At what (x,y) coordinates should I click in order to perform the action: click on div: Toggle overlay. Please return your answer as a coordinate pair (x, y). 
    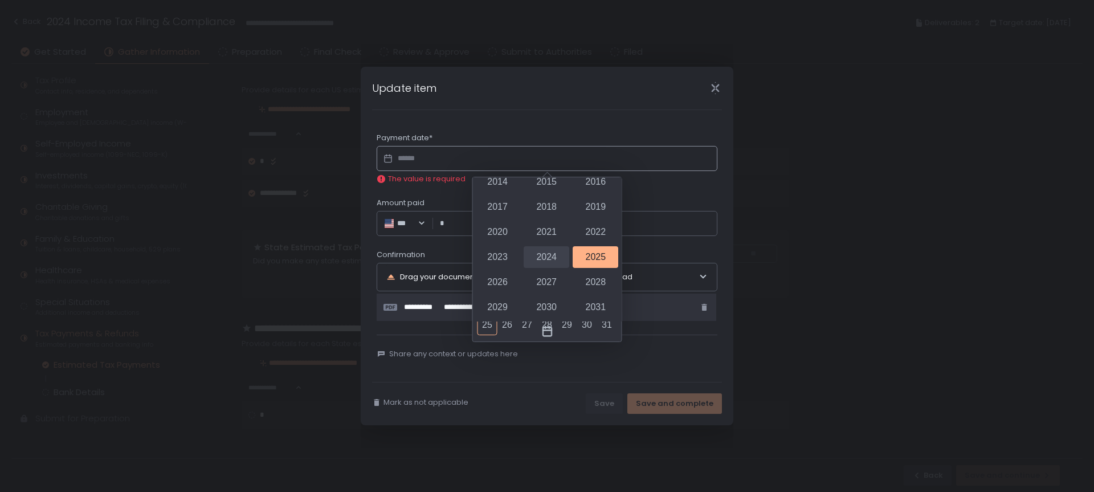
    Looking at the image, I should click on (547, 331).